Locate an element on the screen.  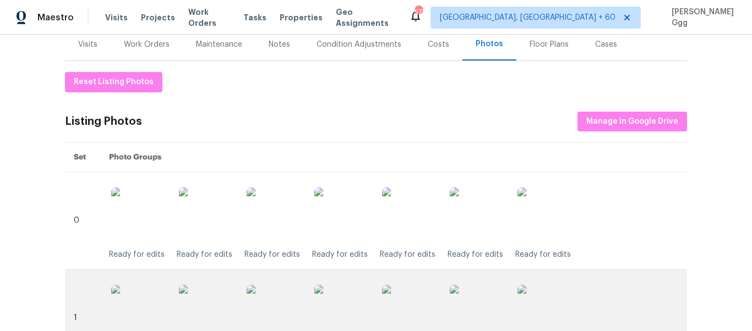
div: Costs is located at coordinates (438, 45).